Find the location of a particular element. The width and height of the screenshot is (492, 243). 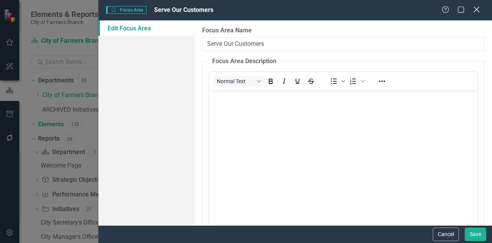

button: Strikethrough is located at coordinates (311, 81).